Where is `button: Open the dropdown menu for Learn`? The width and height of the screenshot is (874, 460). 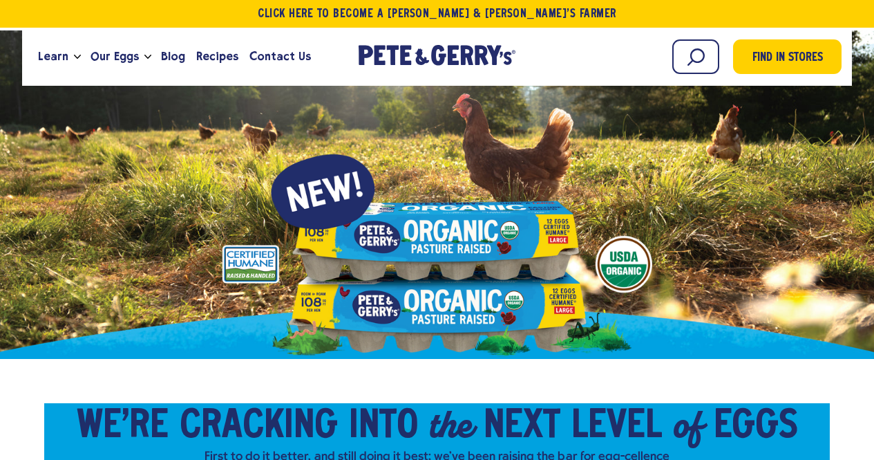 button: Open the dropdown menu for Learn is located at coordinates (77, 57).